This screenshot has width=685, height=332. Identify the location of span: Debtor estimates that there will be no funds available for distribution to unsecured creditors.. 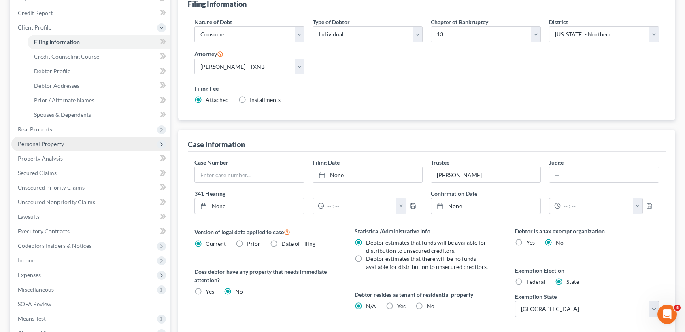
(426, 263).